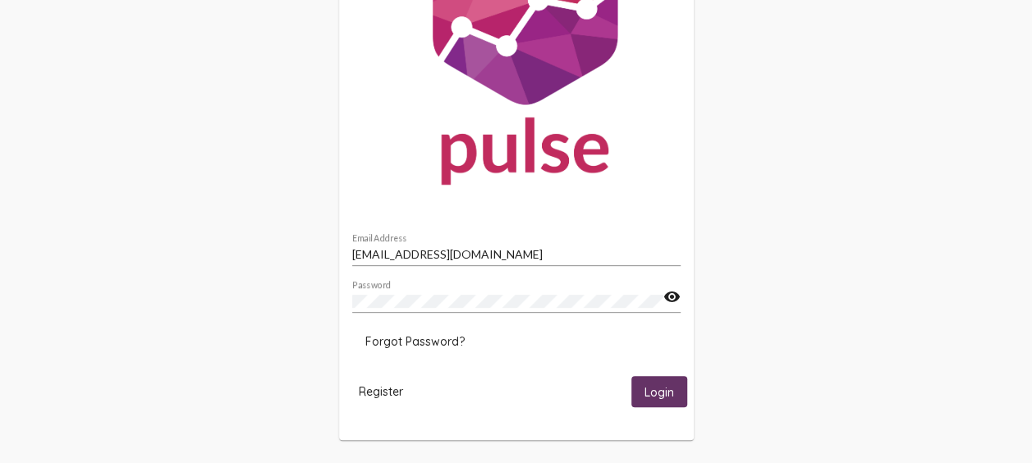 This screenshot has height=463, width=1032. I want to click on button: Forgot Password?, so click(415, 342).